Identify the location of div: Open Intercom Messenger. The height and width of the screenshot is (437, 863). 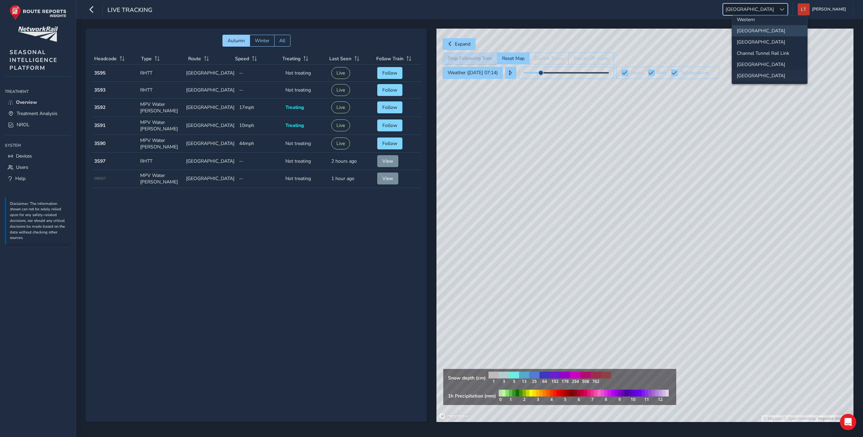
(848, 422).